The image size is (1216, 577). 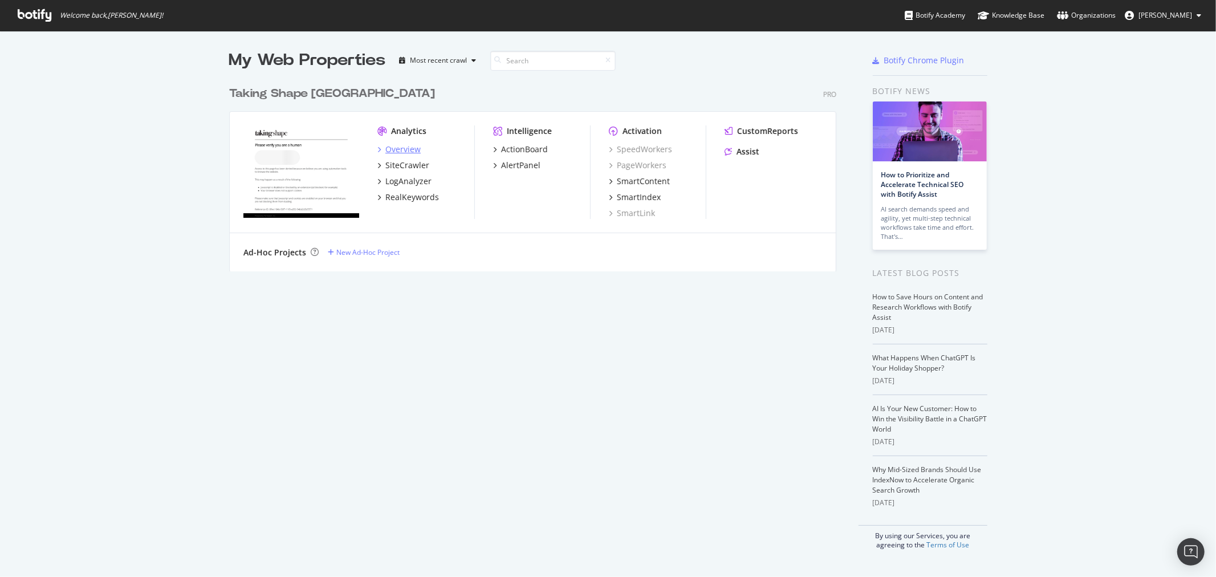 What do you see at coordinates (918, 60) in the screenshot?
I see `a: Botify Chrome Plugin` at bounding box center [918, 60].